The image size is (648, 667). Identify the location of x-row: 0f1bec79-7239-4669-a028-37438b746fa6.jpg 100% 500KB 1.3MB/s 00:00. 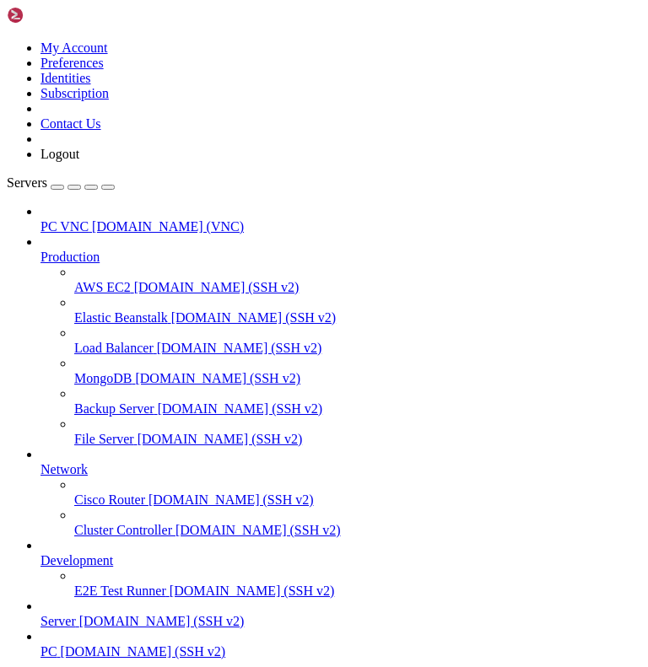
(217, 333).